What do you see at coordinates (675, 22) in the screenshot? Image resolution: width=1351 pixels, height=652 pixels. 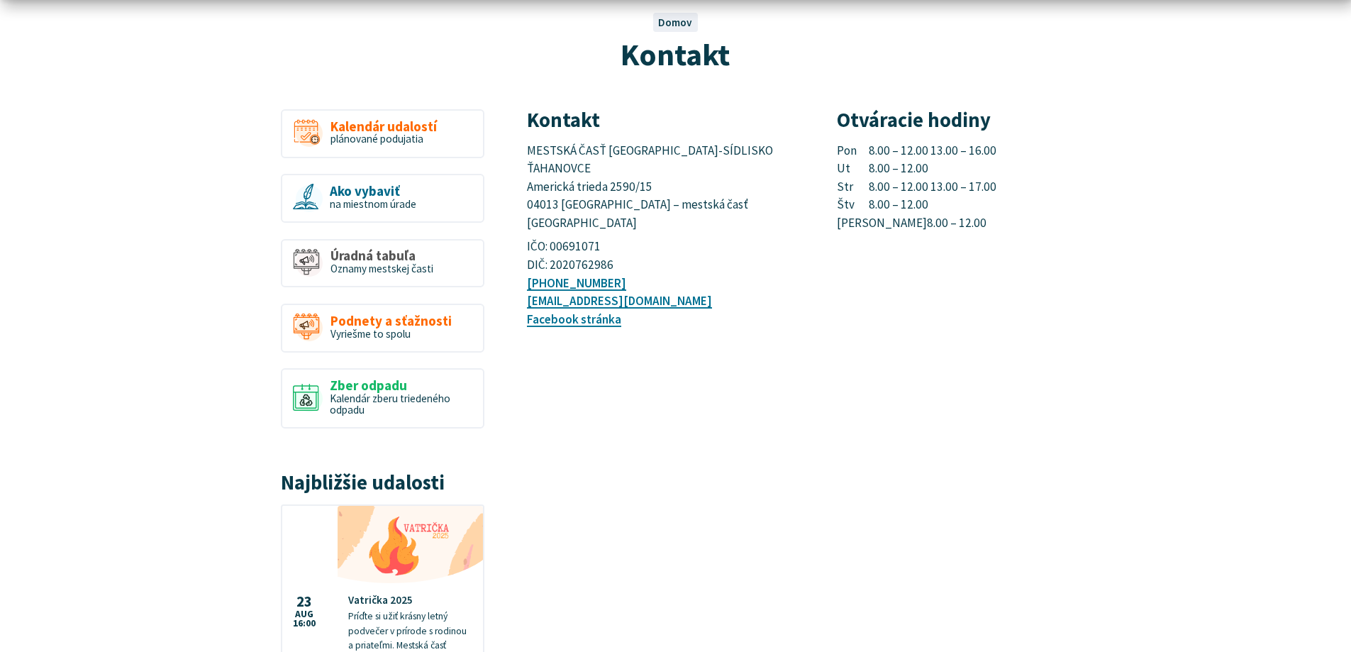 I see `span: Domov` at bounding box center [675, 22].